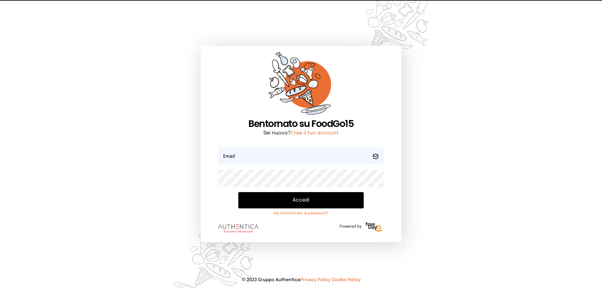 This screenshot has width=602, height=288. What do you see at coordinates (301, 280) in the screenshot?
I see `p: © 2023 Gruppo Authentica` at bounding box center [301, 280].